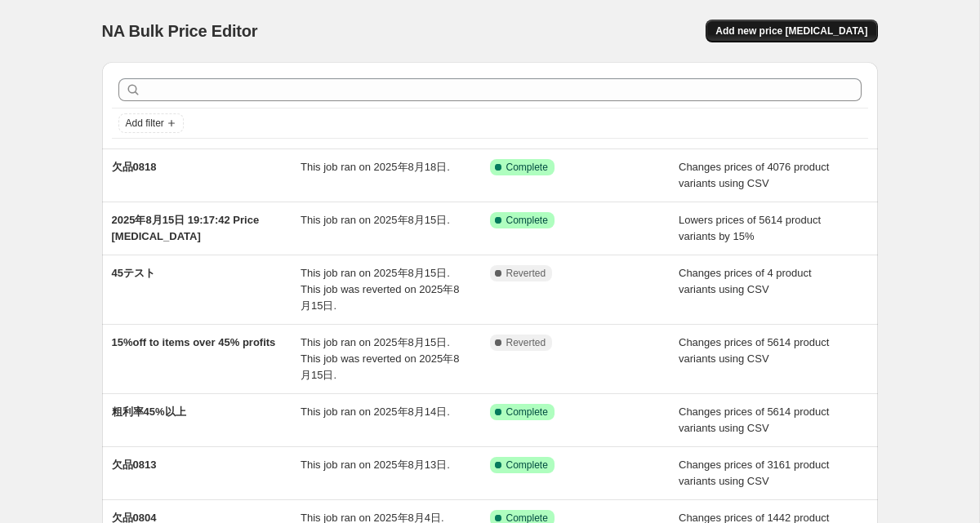 The width and height of the screenshot is (980, 523). What do you see at coordinates (151, 123) in the screenshot?
I see `button: Add filter` at bounding box center [151, 123].